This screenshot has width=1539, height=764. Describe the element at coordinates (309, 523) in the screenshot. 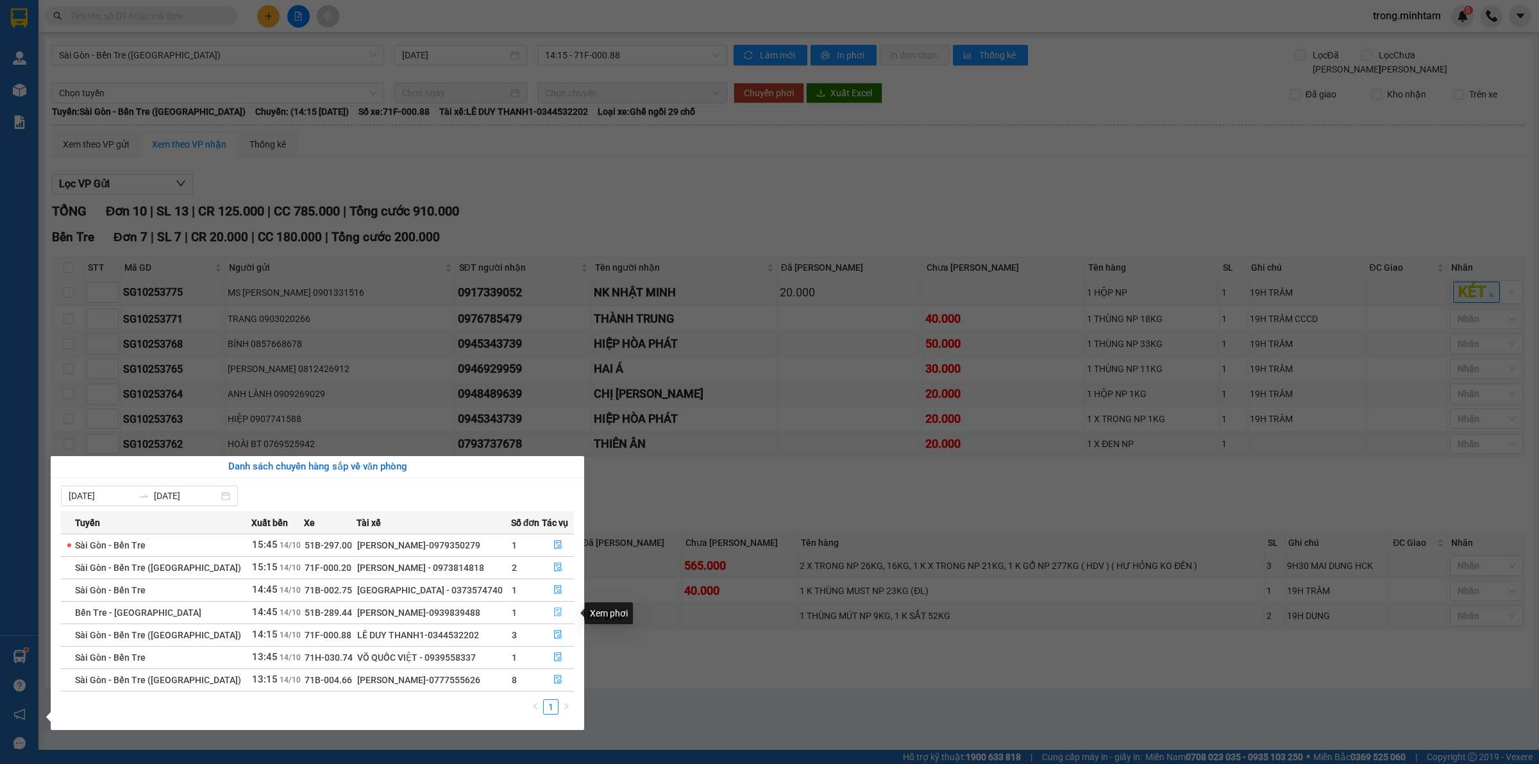

I see `span: Xe` at that location.